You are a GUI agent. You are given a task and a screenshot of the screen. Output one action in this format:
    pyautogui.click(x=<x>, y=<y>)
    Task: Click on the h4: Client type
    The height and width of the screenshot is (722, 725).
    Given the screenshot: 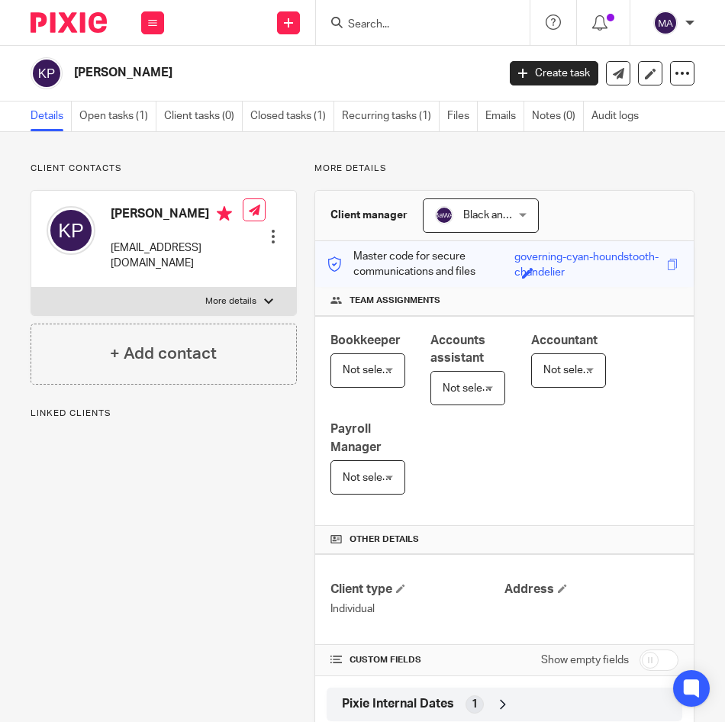 What is the action you would take?
    pyautogui.click(x=417, y=589)
    